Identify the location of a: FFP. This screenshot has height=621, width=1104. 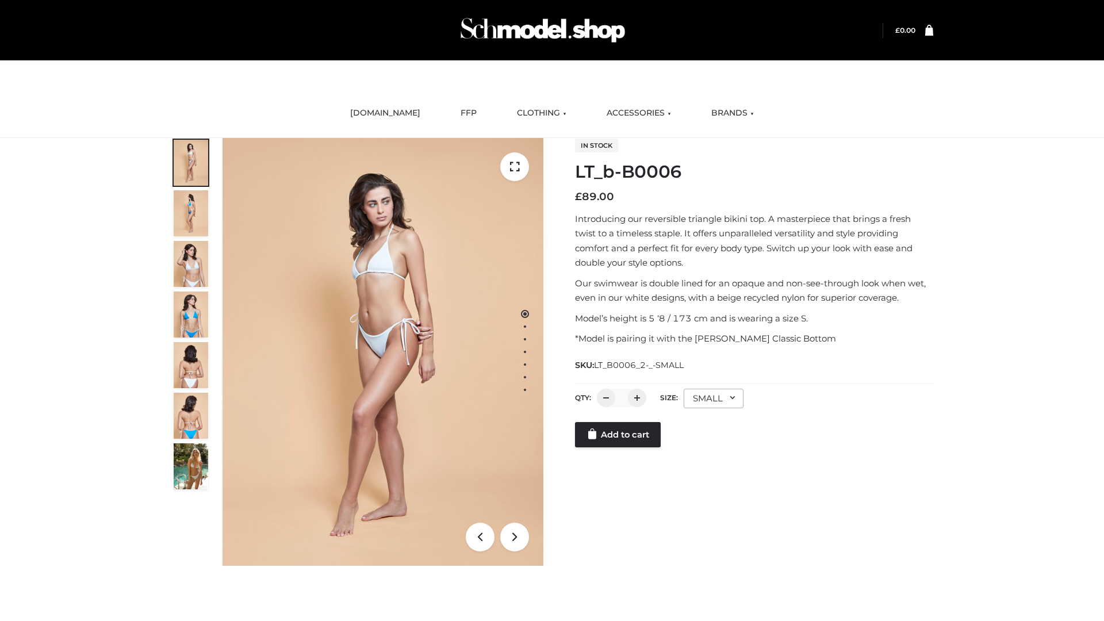
(469, 113).